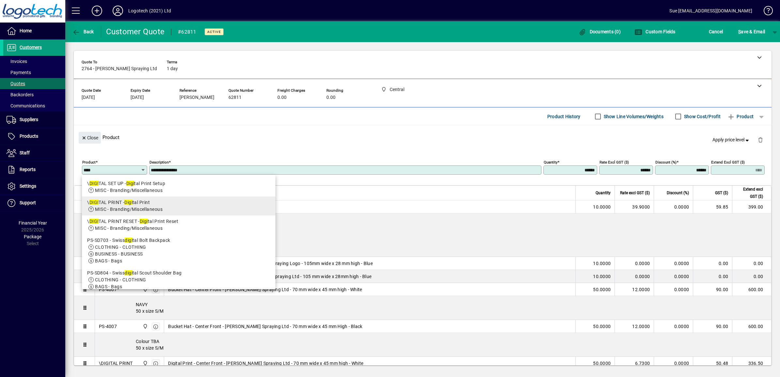  What do you see at coordinates (635, 207) in the screenshot?
I see `div: 39.9000` at bounding box center [635, 207].